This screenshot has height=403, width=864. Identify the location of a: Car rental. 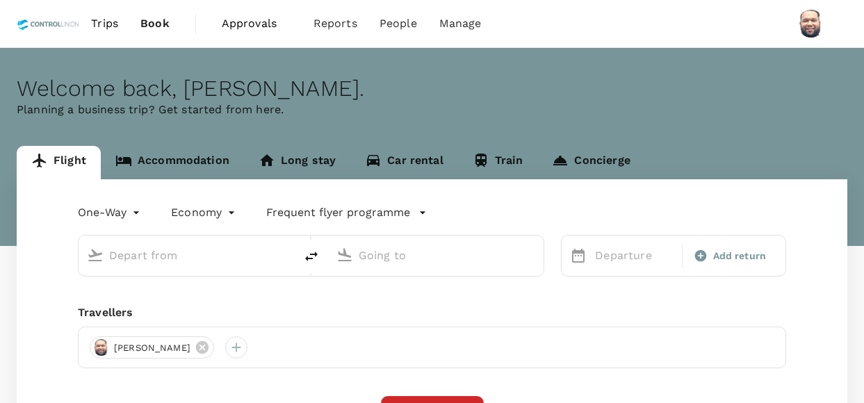
(404, 163).